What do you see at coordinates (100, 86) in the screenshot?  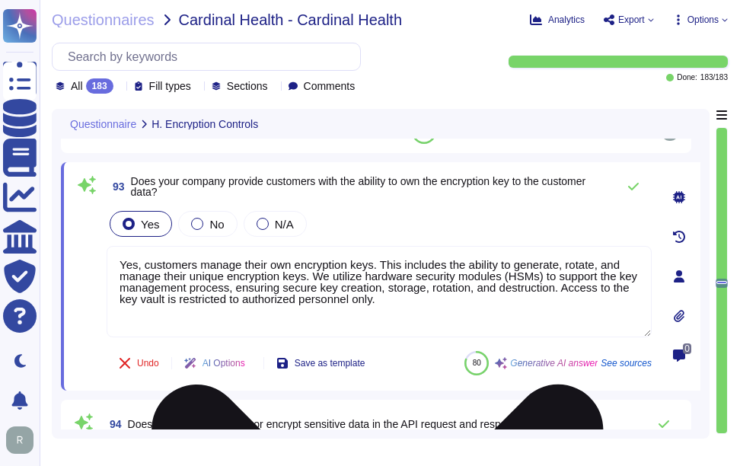 I see `div: 183` at bounding box center [100, 86].